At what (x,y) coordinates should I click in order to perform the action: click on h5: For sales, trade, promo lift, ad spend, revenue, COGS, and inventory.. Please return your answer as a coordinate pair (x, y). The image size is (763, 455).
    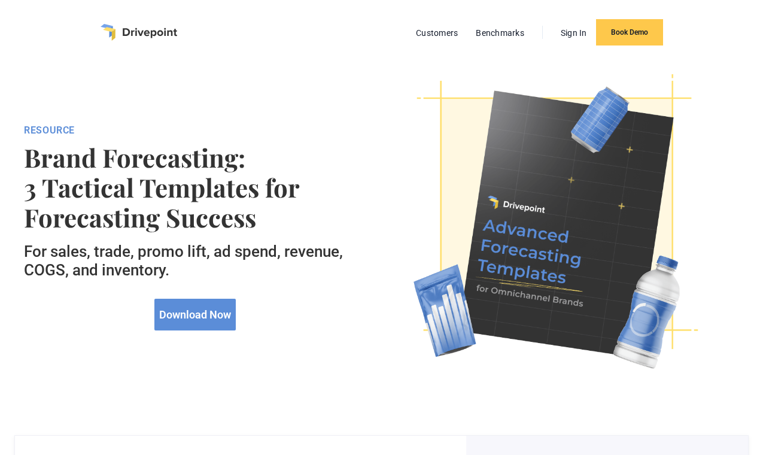
    Looking at the image, I should click on (195, 261).